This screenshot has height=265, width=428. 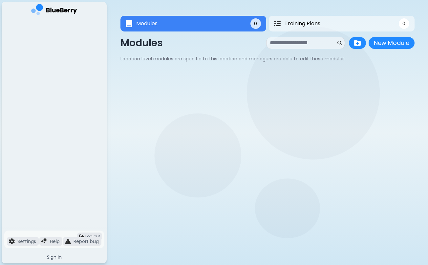 What do you see at coordinates (54, 11) in the screenshot?
I see `img: company logo` at bounding box center [54, 11].